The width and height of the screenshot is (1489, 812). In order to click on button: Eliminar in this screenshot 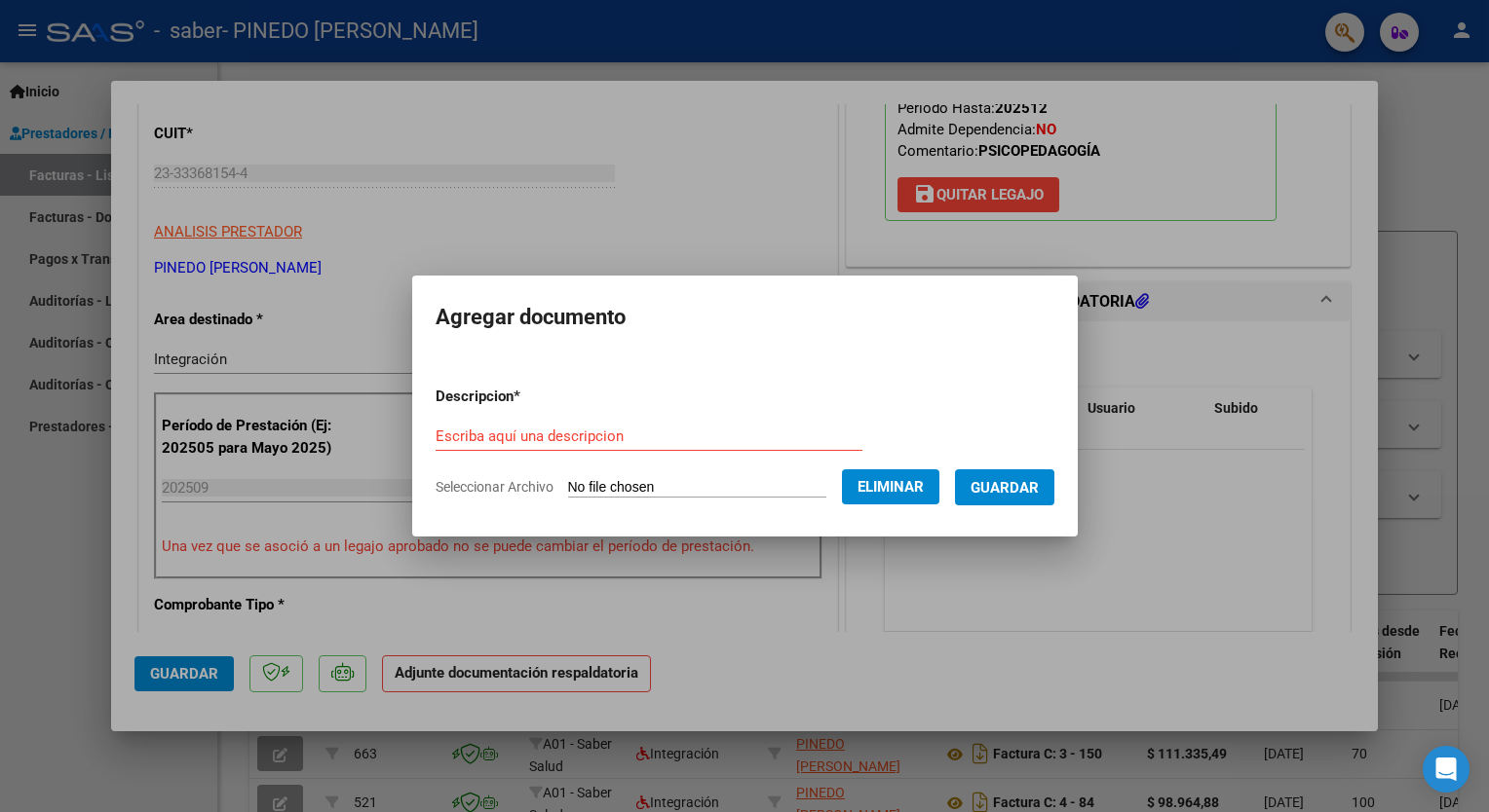, I will do `click(891, 487)`.